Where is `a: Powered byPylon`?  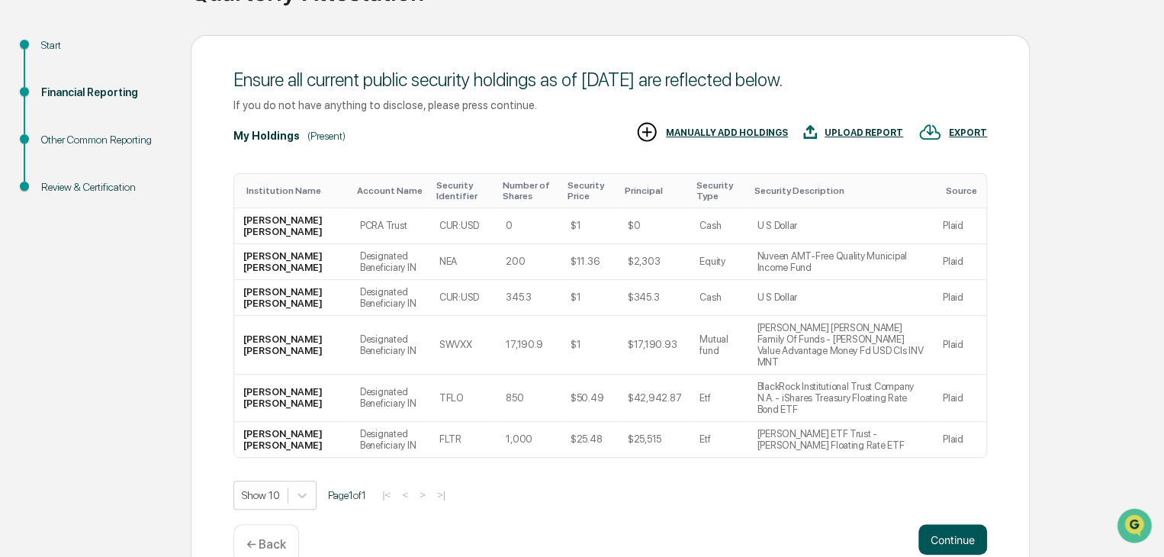 a: Powered byPylon is located at coordinates (146, 264).